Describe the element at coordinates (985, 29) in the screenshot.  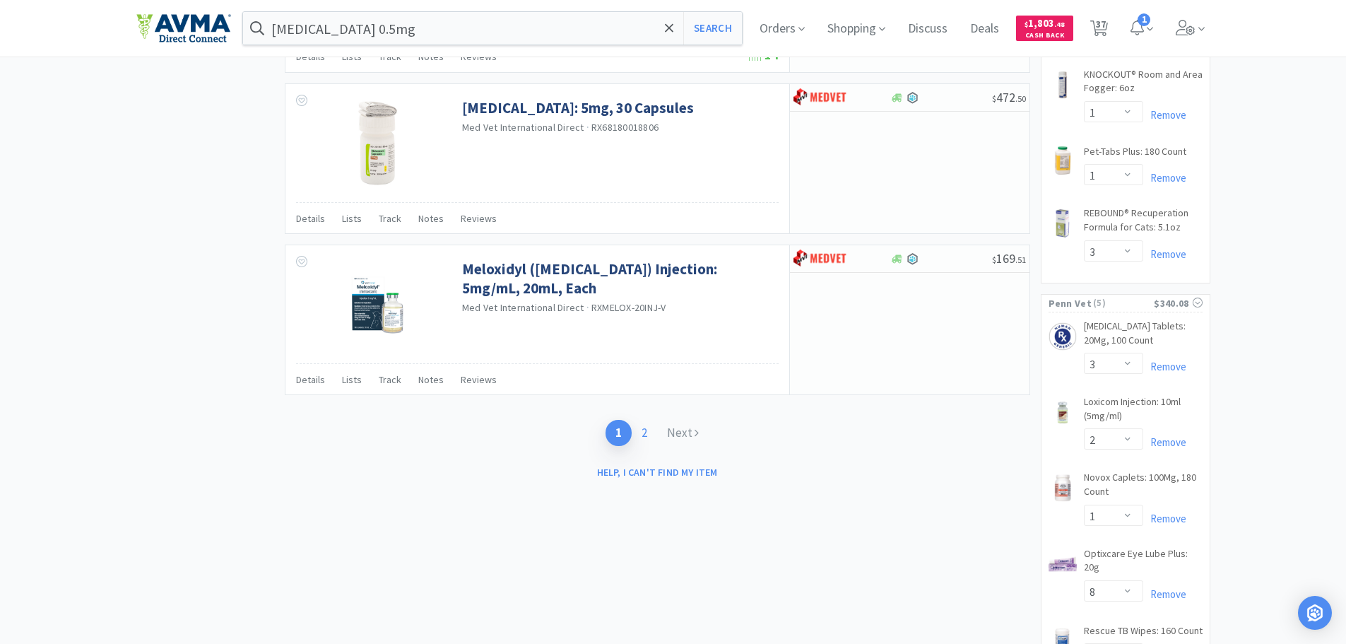
I see `a: Deals` at that location.